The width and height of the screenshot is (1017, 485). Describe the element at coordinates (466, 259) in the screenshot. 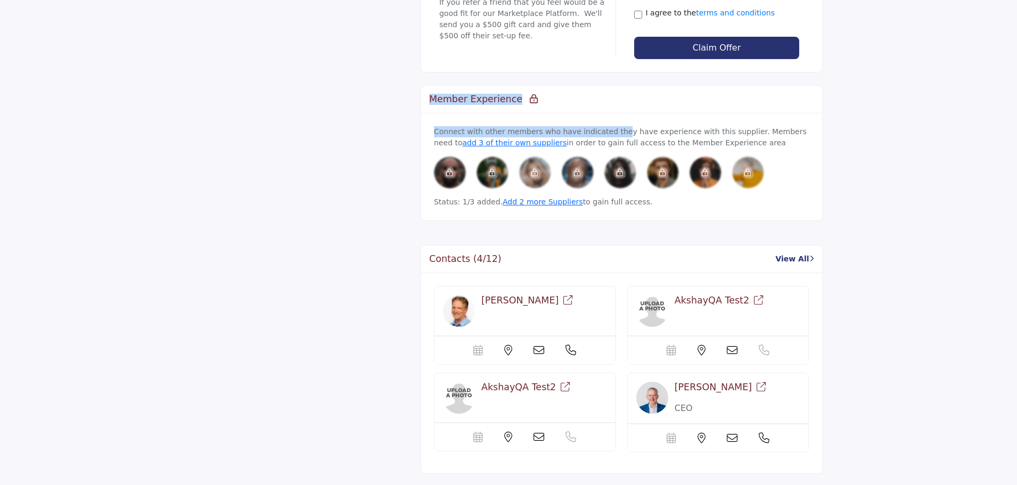

I see `h2: Contacts (4/12)` at that location.